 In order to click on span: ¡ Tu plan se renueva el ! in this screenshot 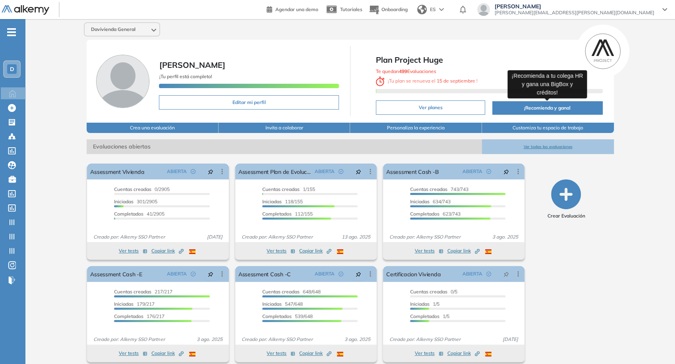, I will do `click(427, 81)`.